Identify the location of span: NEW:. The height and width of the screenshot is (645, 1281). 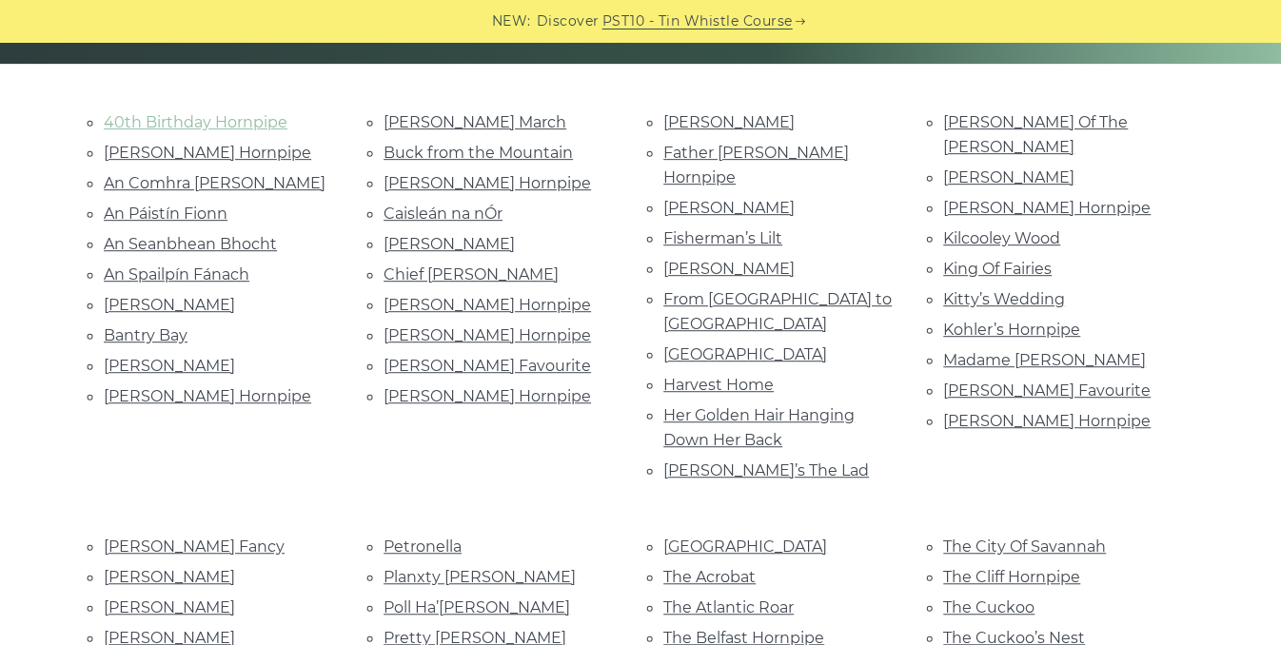
(511, 21).